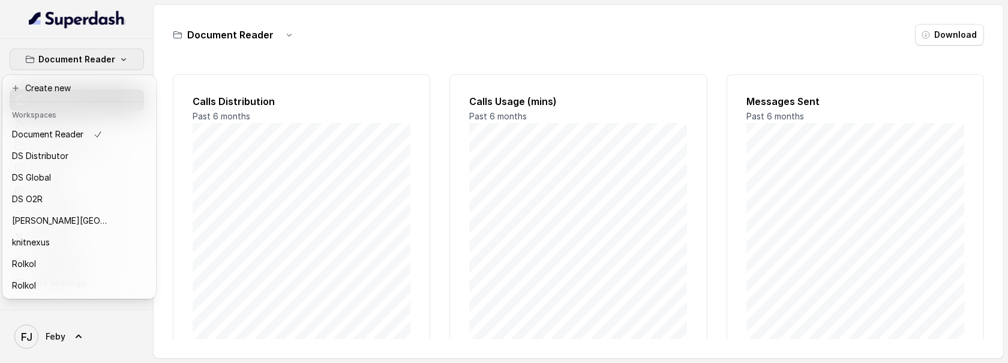  I want to click on button: Create new, so click(79, 88).